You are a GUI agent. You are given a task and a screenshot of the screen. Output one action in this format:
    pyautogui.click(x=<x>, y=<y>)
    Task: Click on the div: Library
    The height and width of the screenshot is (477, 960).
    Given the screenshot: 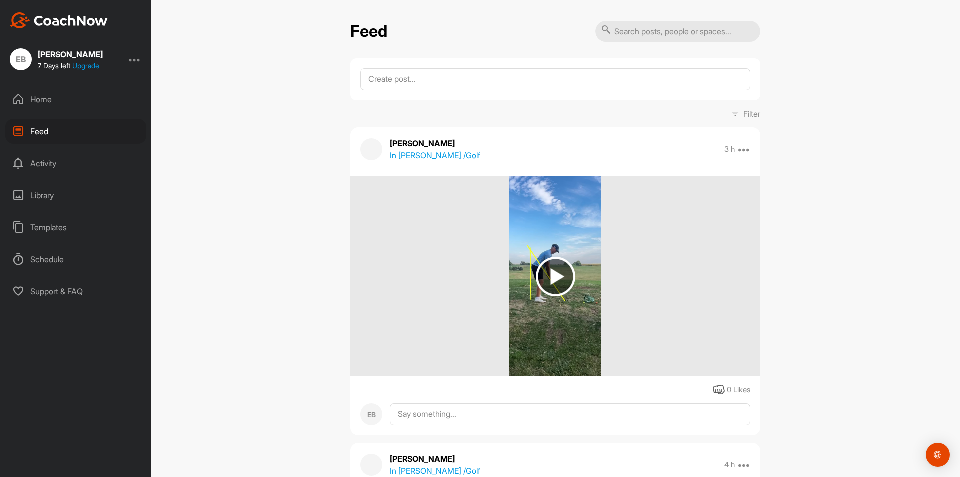 What is the action you would take?
    pyautogui.click(x=76, y=195)
    